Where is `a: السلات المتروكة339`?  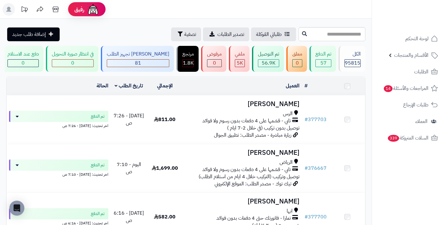 a: السلات المتروكة339 is located at coordinates (409, 138).